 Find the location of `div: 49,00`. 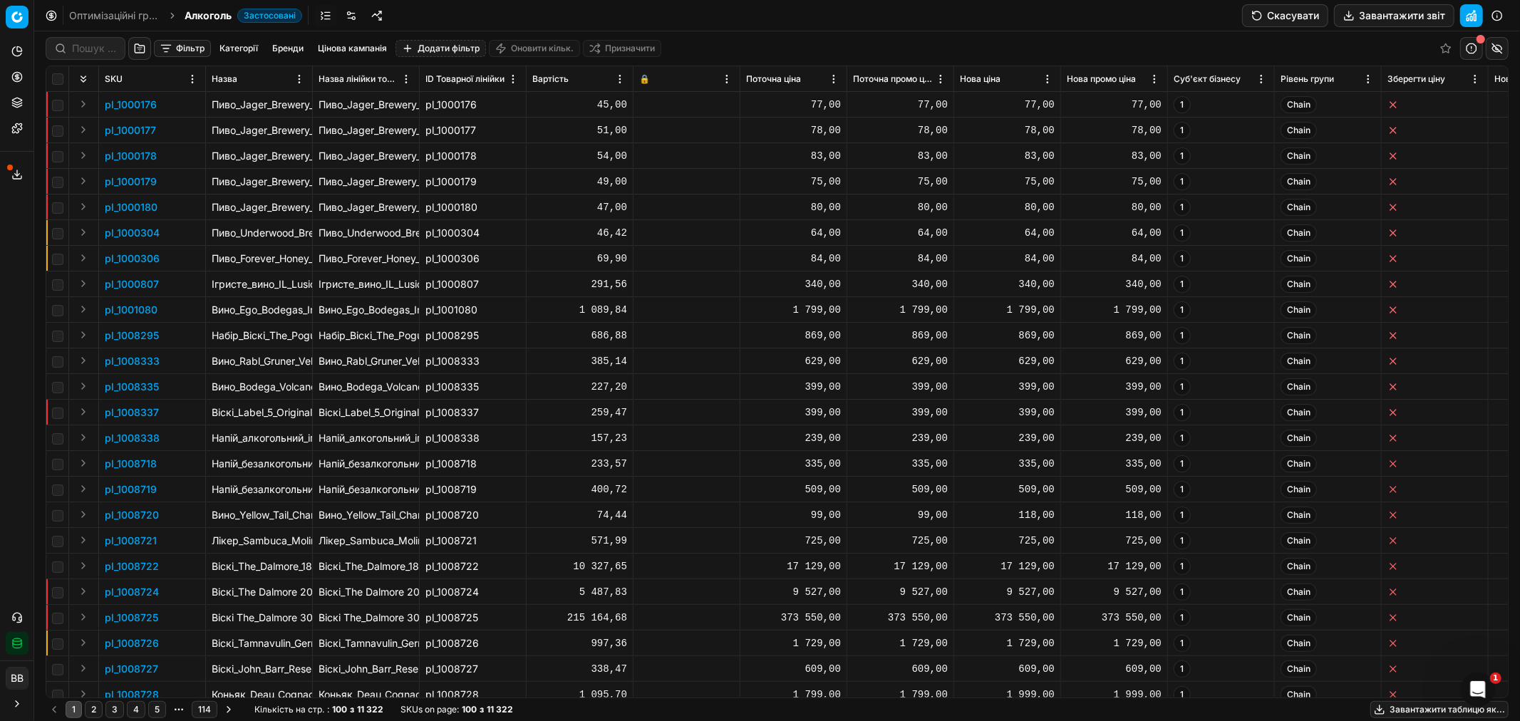

div: 49,00 is located at coordinates (579, 182).